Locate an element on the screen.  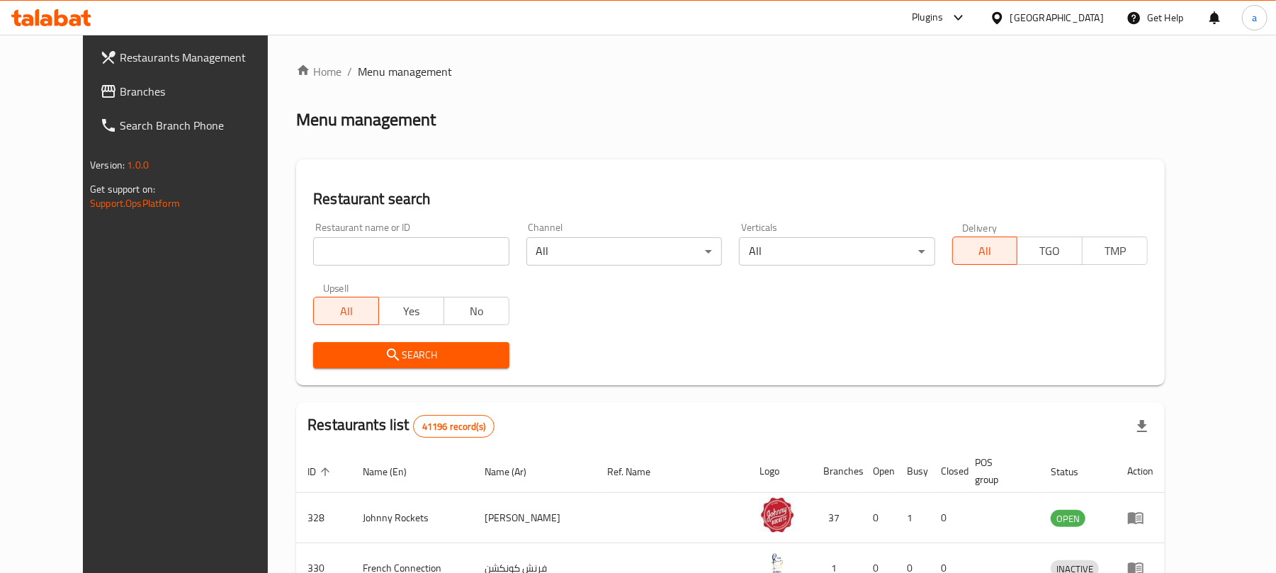
th: Closed is located at coordinates (946, 471).